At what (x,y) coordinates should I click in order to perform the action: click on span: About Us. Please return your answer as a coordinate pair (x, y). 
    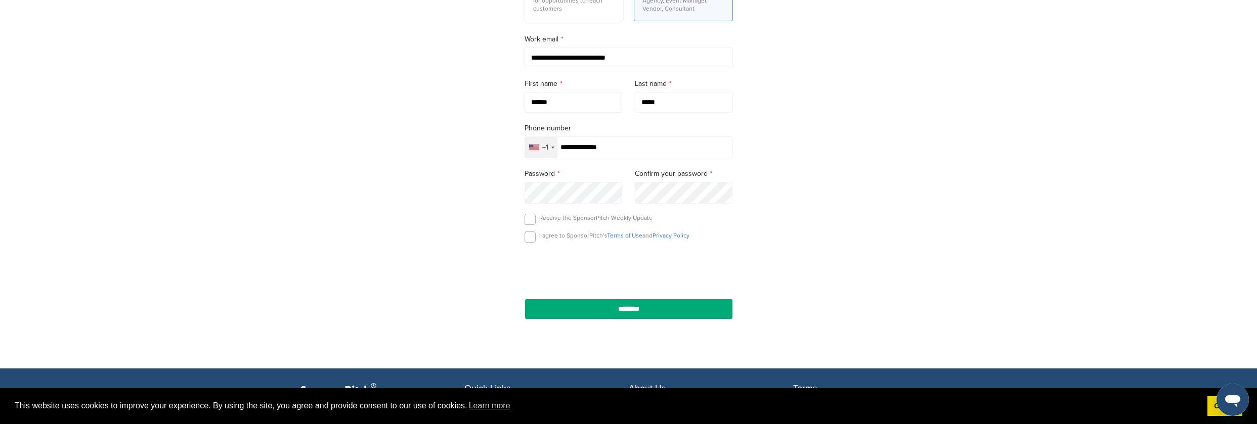
    Looking at the image, I should click on (647, 388).